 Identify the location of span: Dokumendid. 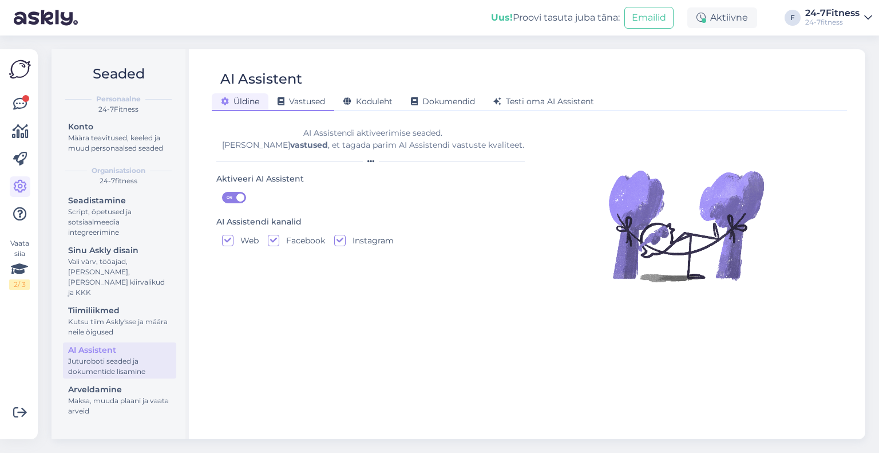
(443, 101).